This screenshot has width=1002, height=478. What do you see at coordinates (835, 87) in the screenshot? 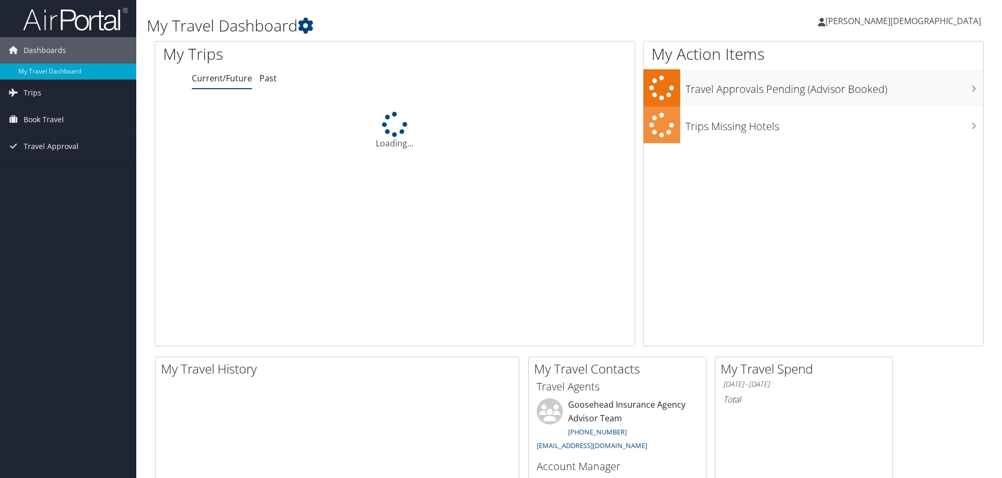
I see `h3: Travel Approvals Pending (Advisor Booked)` at bounding box center [835, 87].